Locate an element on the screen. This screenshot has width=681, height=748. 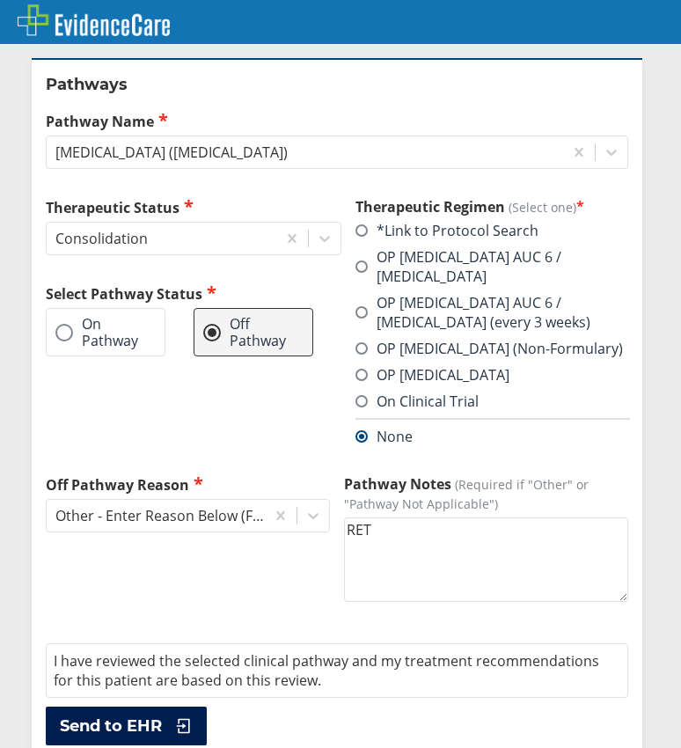
label: Off Pathway is located at coordinates (245, 332).